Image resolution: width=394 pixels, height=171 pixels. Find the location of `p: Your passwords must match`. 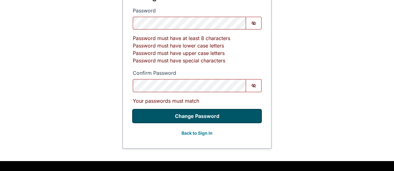

p: Your passwords must match is located at coordinates (197, 101).